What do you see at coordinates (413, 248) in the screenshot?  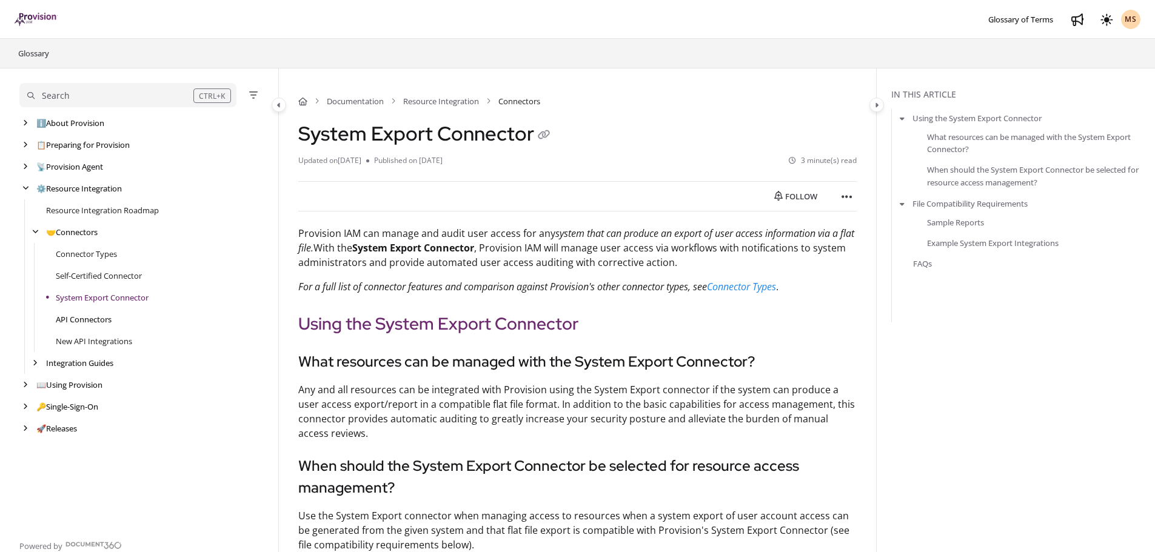 I see `strong: System Export Connector` at bounding box center [413, 248].